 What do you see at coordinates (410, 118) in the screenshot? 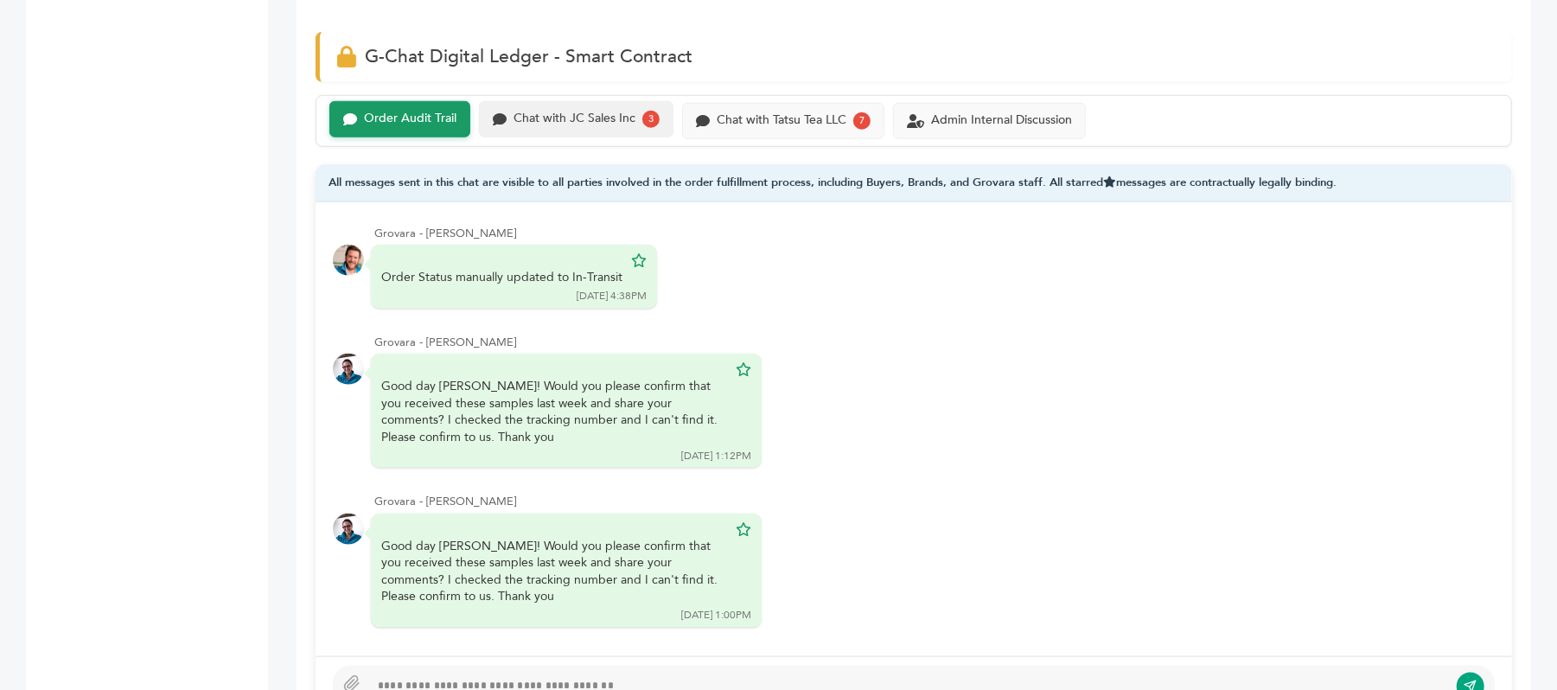
I see `div: Order Audit Trail` at bounding box center [410, 118].